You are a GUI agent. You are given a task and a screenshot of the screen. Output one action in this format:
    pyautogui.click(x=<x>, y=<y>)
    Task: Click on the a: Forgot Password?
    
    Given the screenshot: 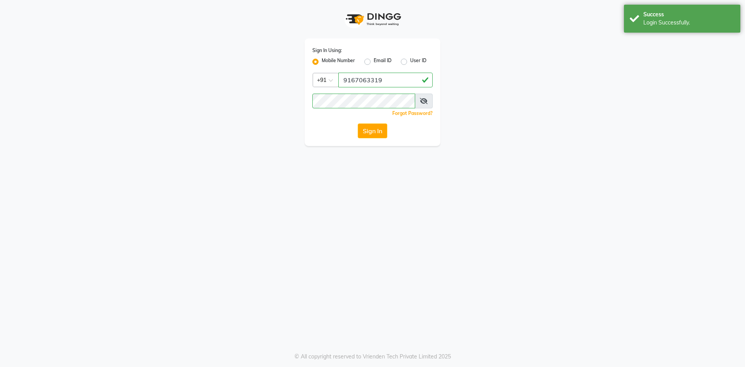 What is the action you would take?
    pyautogui.click(x=413, y=113)
    